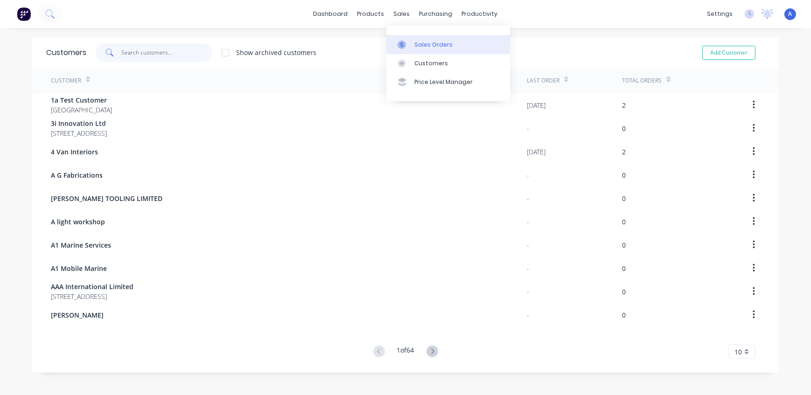 The width and height of the screenshot is (811, 395). I want to click on div: 1 of 64, so click(406, 352).